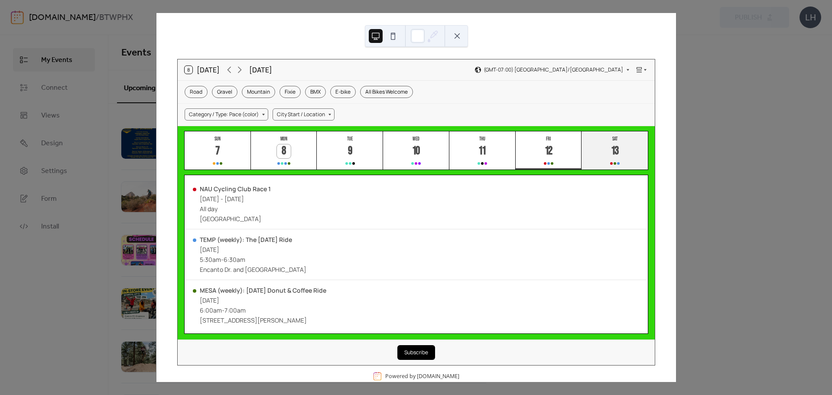 The height and width of the screenshot is (395, 832). Describe the element at coordinates (350, 150) in the screenshot. I see `button: Tue9` at that location.